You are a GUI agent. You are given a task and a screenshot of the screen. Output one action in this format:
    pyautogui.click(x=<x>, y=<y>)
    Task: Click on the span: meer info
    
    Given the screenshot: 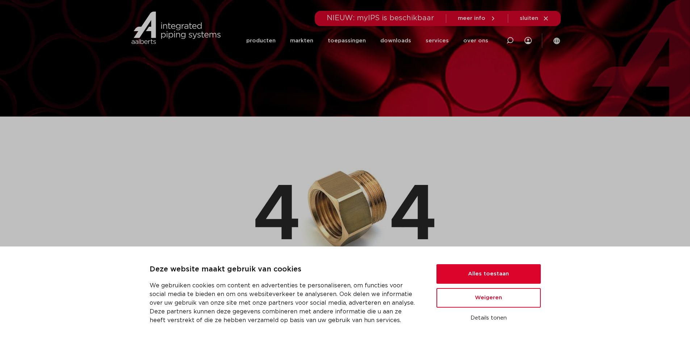 What is the action you would take?
    pyautogui.click(x=471, y=18)
    